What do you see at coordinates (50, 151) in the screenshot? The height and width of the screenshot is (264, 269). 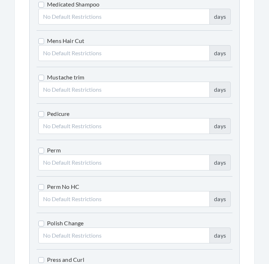 I see `label: Perm` at bounding box center [50, 151].